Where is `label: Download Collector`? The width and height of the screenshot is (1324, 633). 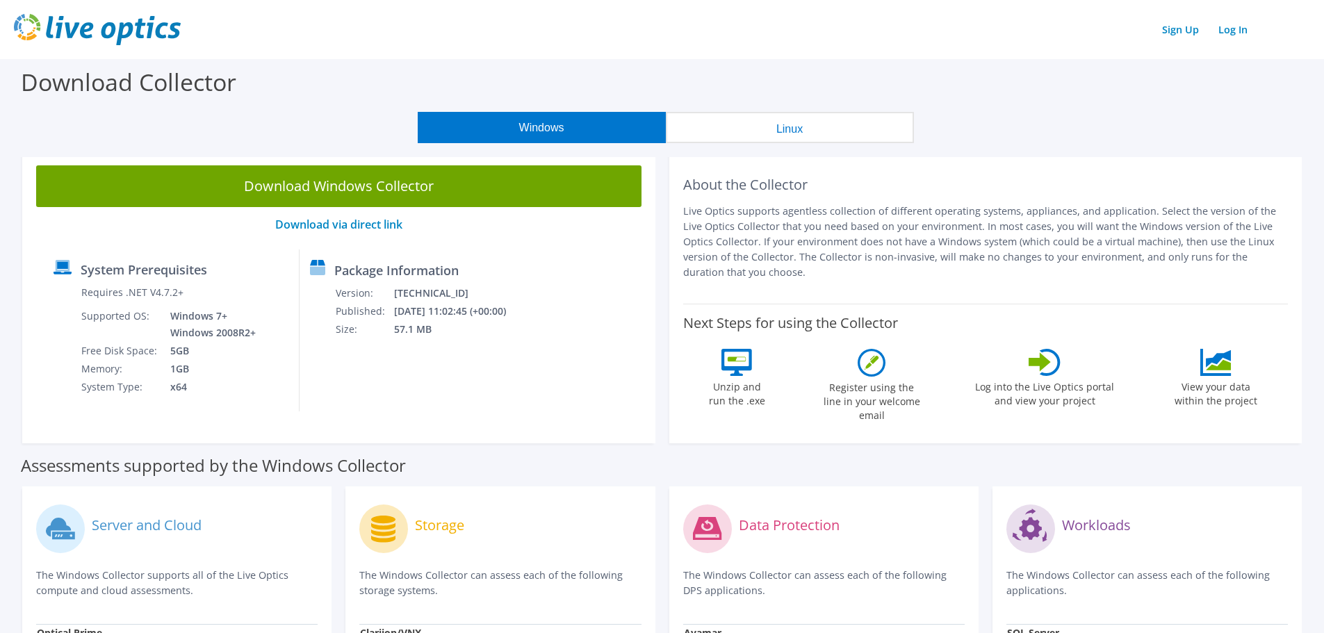
label: Download Collector is located at coordinates (129, 82).